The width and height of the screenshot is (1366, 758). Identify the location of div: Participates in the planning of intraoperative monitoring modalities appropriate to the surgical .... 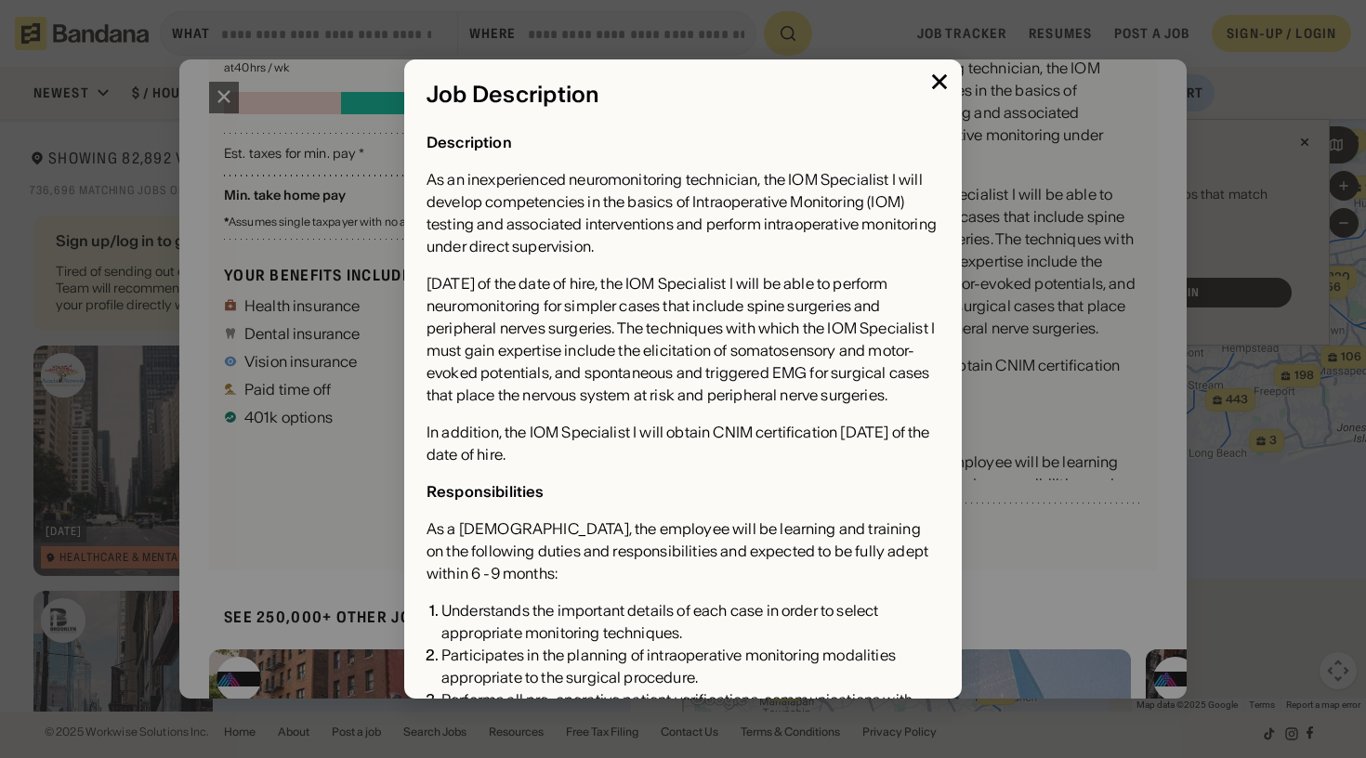
(691, 666).